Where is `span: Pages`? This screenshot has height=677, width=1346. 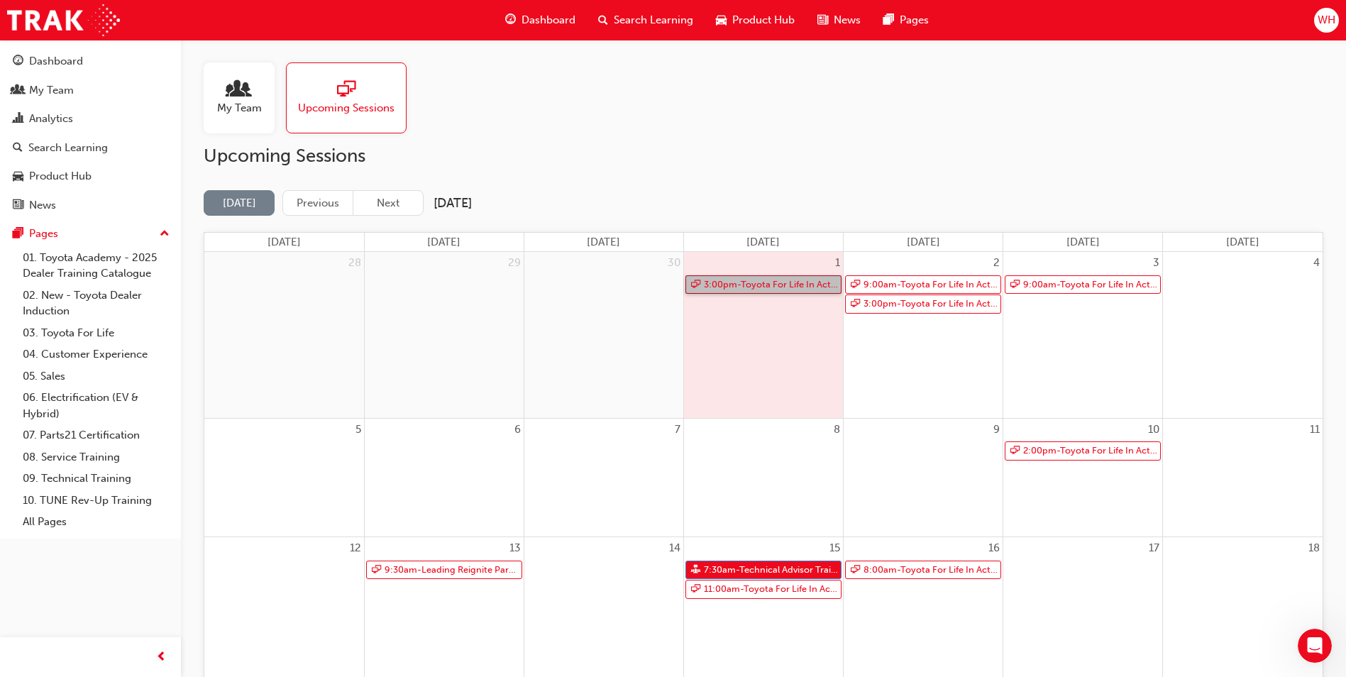
span: Pages is located at coordinates (914, 20).